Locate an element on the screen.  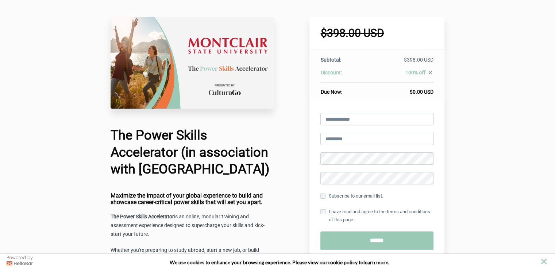
button: close is located at coordinates (544, 262).